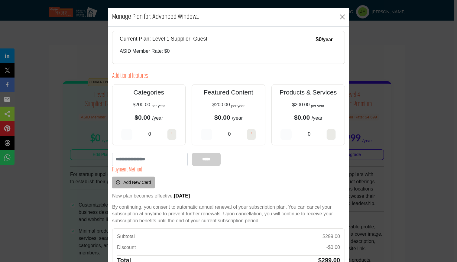 This screenshot has width=457, height=262. Describe the element at coordinates (126, 236) in the screenshot. I see `p: Subtotal` at that location.